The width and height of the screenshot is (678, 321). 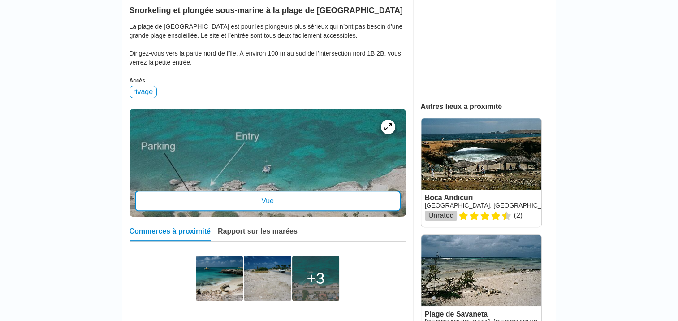 What do you see at coordinates (258, 234) in the screenshot?
I see `div: Rapport sur les marées` at bounding box center [258, 234].